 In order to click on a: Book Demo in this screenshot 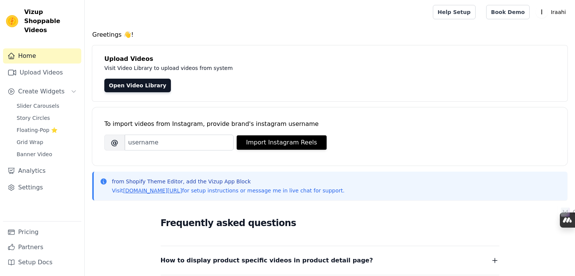, I will do `click(508, 12)`.